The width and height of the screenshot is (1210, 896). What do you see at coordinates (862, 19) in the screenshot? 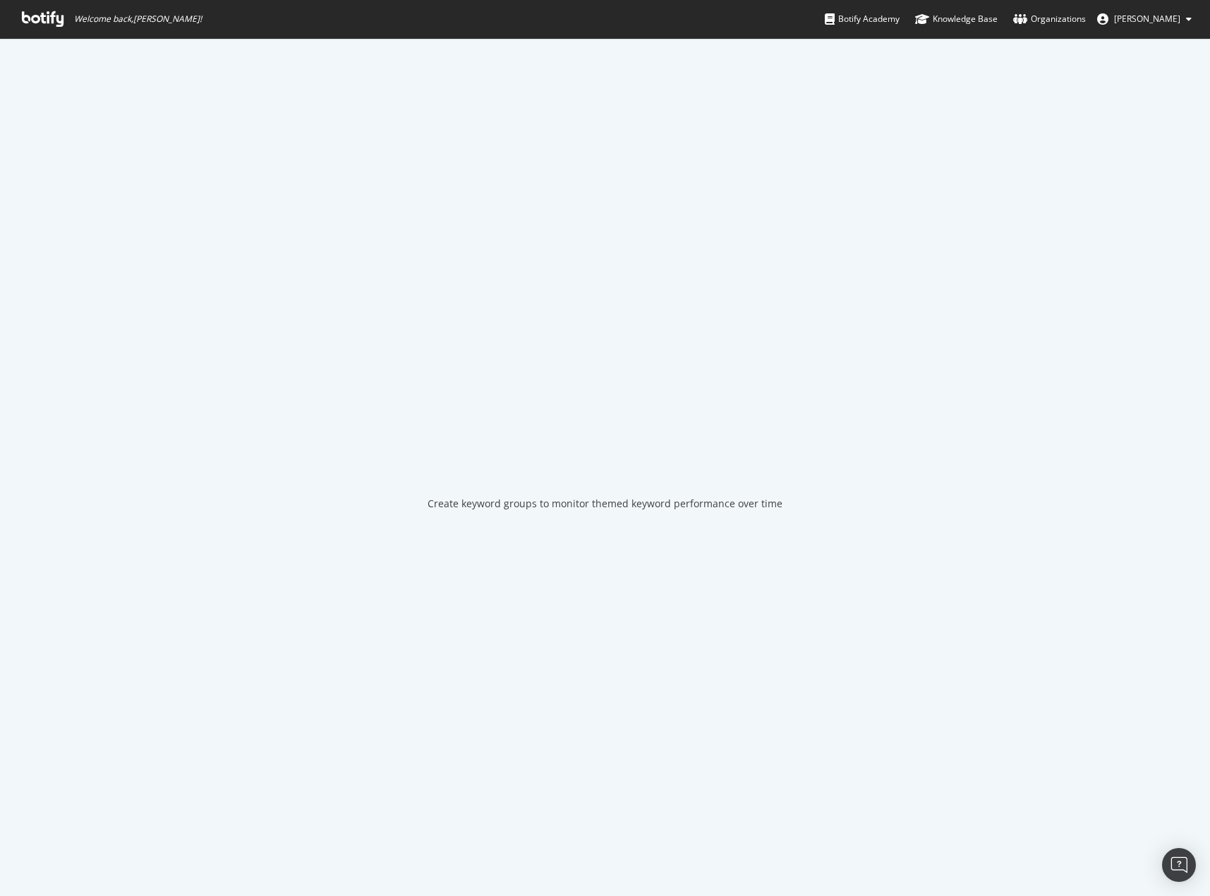
I see `div: Botify Academy` at bounding box center [862, 19].